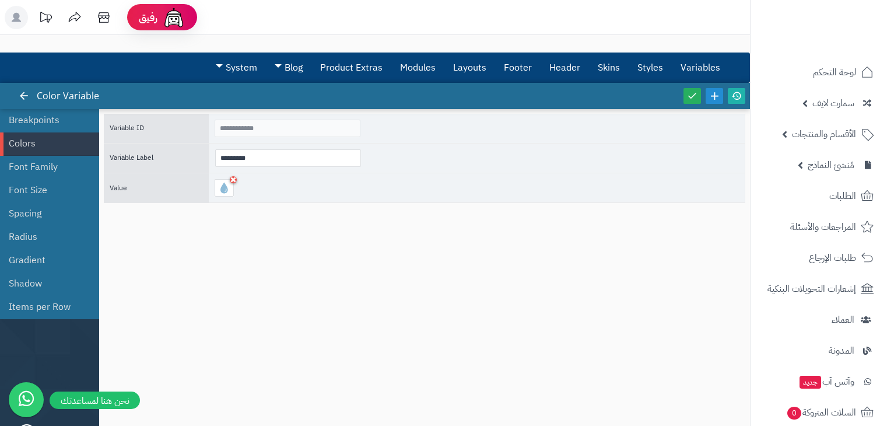 The width and height of the screenshot is (887, 426). Describe the element at coordinates (832, 258) in the screenshot. I see `span: طلبات الإرجاع` at that location.